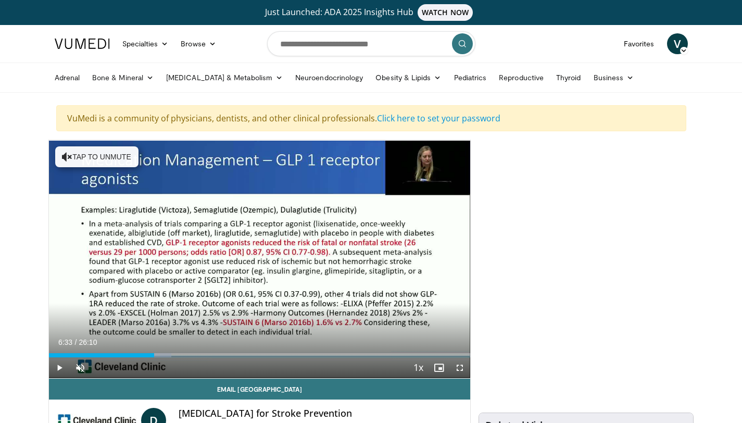  I want to click on a: Business, so click(614, 78).